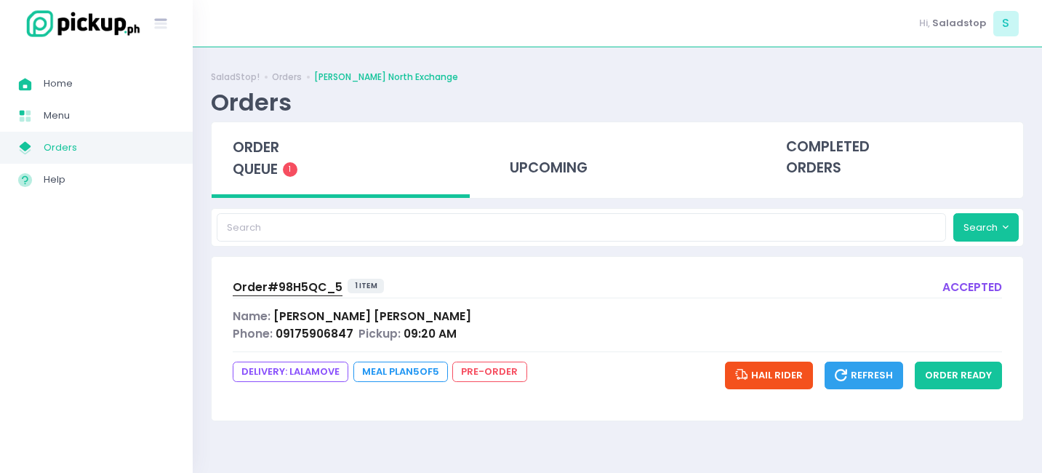 The height and width of the screenshot is (473, 1042). I want to click on span: Refresh, so click(864, 374).